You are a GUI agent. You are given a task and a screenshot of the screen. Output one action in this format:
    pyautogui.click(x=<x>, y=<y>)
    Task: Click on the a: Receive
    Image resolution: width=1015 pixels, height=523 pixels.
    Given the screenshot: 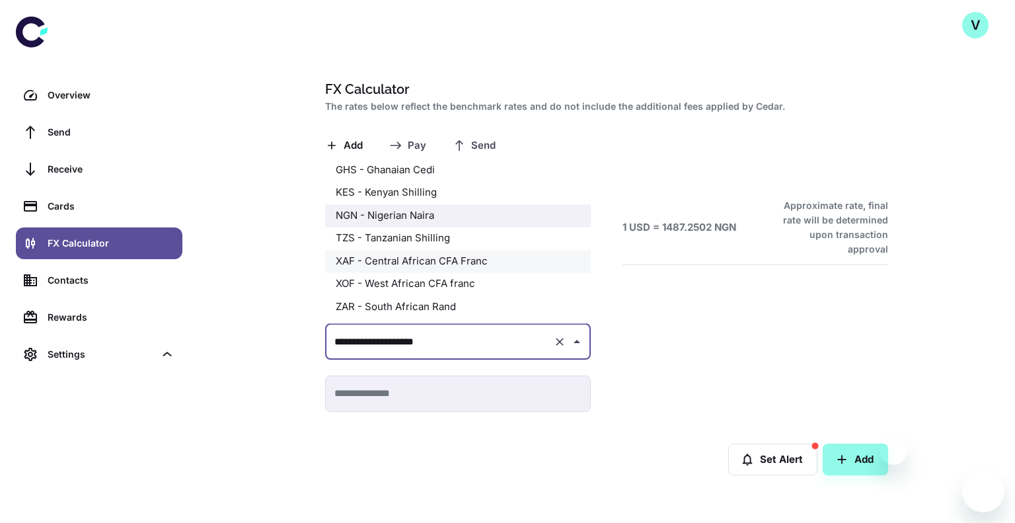 What is the action you would take?
    pyautogui.click(x=99, y=169)
    